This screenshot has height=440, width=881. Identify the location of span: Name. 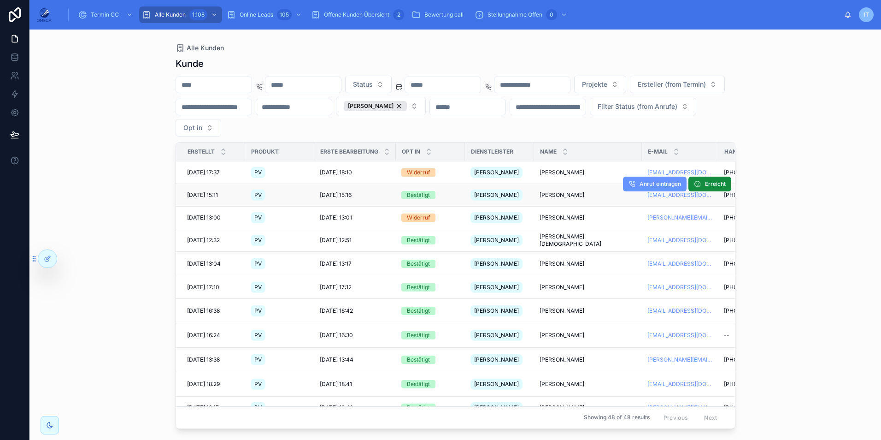
(549, 152).